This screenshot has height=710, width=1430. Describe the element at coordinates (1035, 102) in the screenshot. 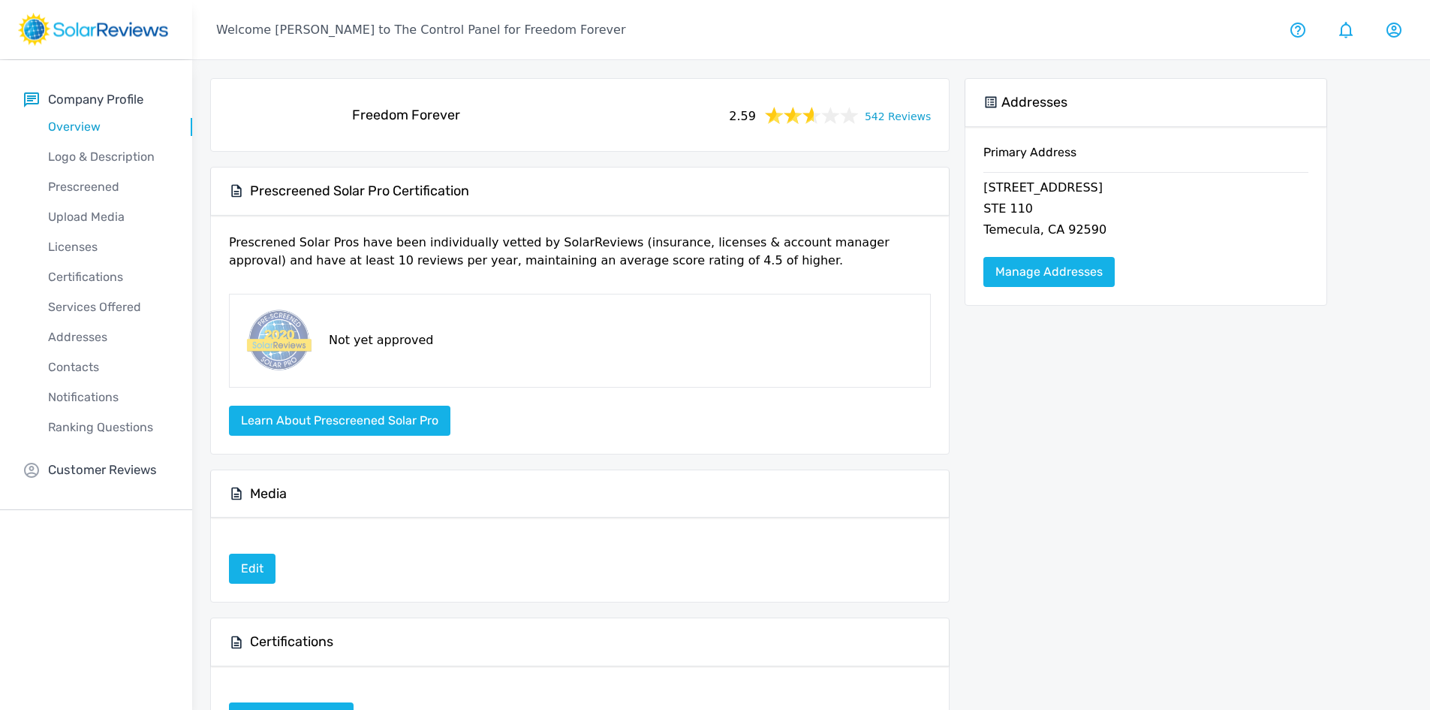

I see `h5: Addresses` at that location.